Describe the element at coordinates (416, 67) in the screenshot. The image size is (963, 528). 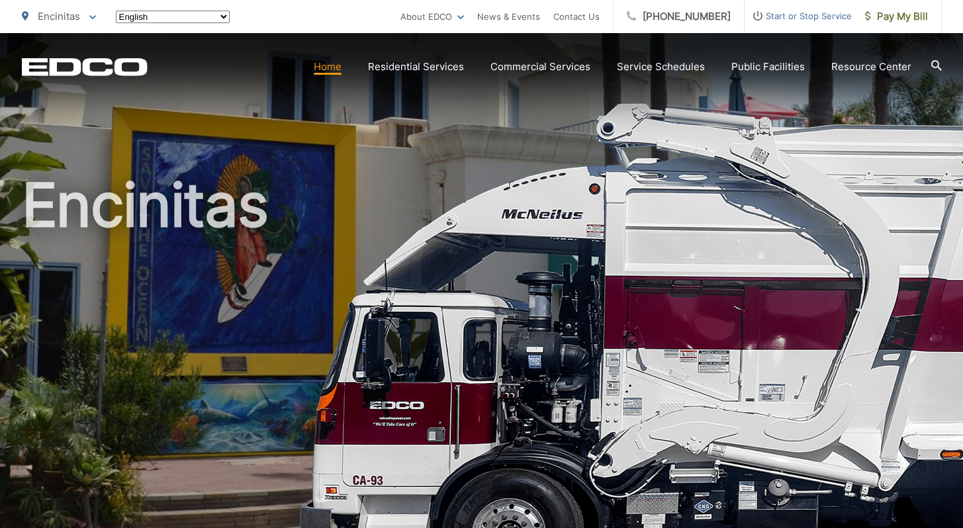
I see `a: Residential Services` at that location.